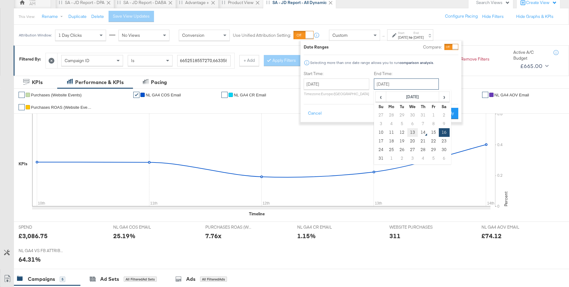 Image resolution: width=569 pixels, height=287 pixels. Describe the element at coordinates (423, 107) in the screenshot. I see `th: Th` at that location.